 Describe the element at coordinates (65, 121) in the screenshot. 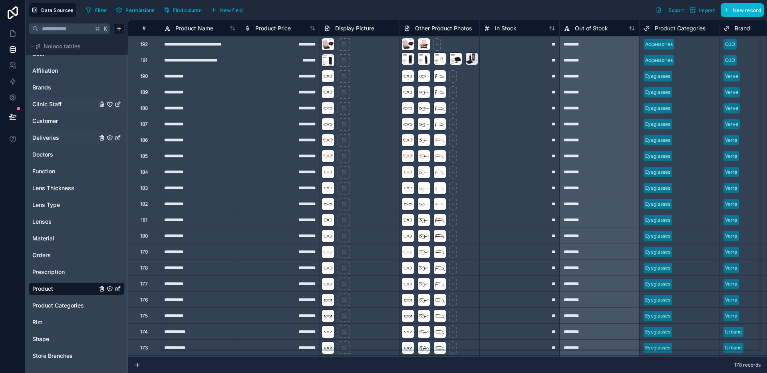

I see `a: Customer` at that location.